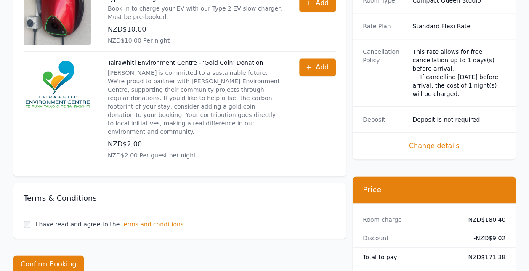  I want to click on p: NZD$10.00 Per night, so click(195, 40).